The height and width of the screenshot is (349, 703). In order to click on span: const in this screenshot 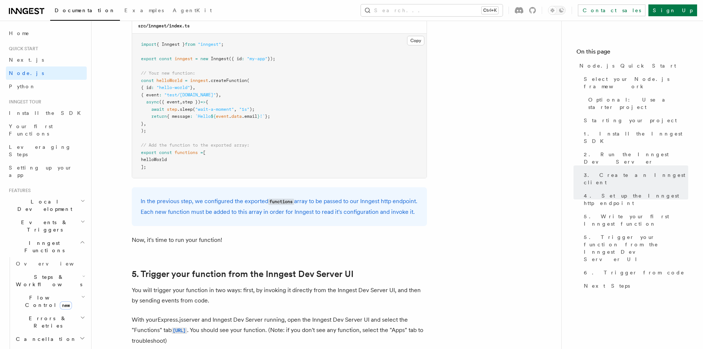, I will do `click(147, 80)`.